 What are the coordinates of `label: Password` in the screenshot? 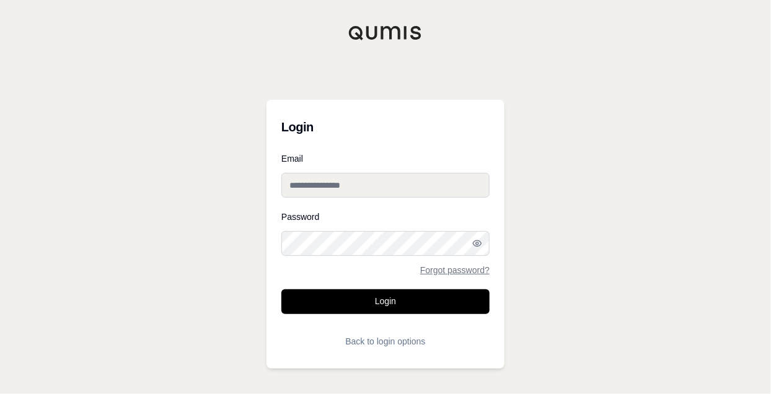 It's located at (385, 217).